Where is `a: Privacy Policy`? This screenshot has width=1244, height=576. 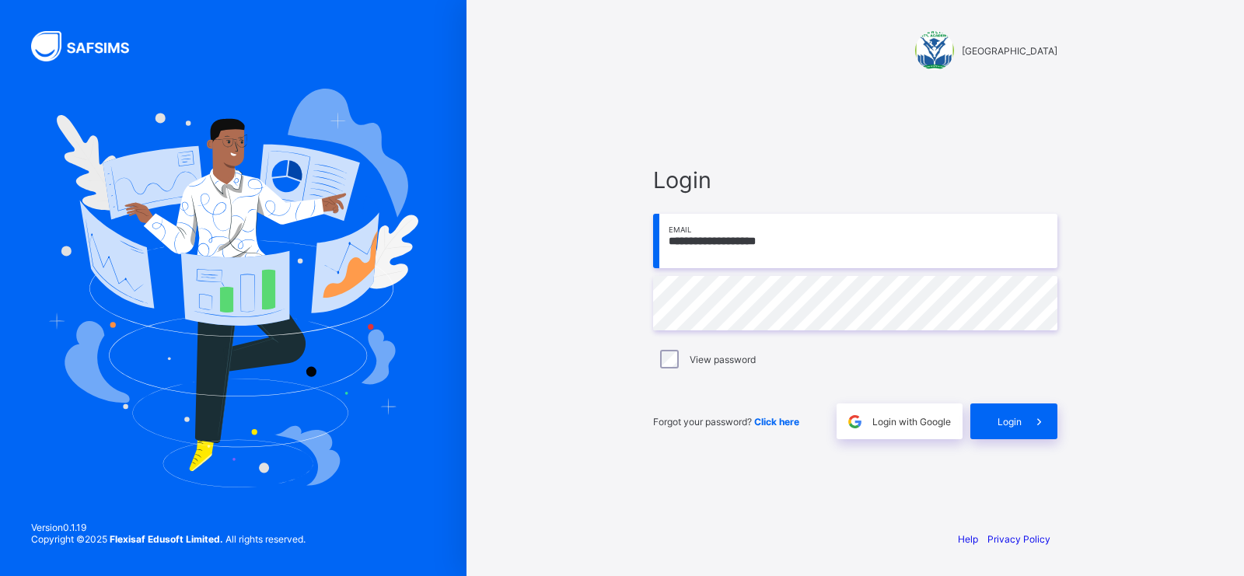 a: Privacy Policy is located at coordinates (1018, 539).